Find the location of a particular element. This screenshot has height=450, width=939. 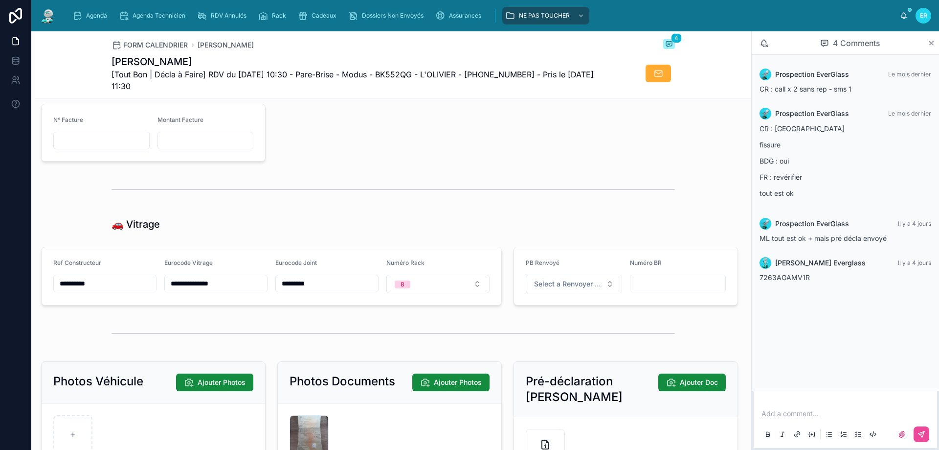

span: N° Facture is located at coordinates (68, 119).